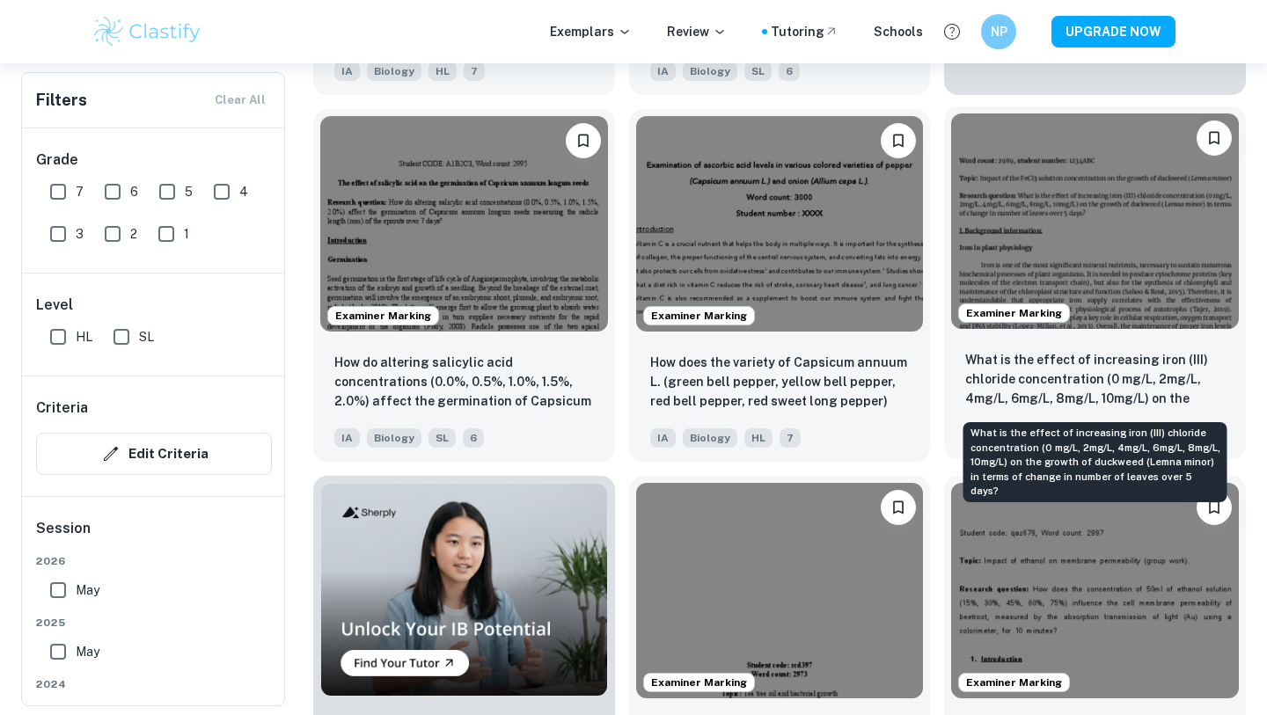  Describe the element at coordinates (999, 32) in the screenshot. I see `h6: NP` at that location.